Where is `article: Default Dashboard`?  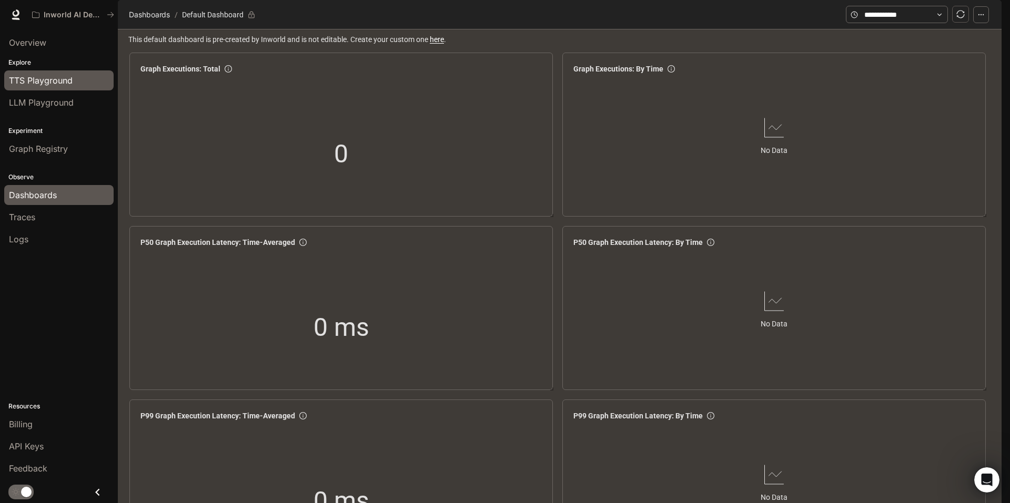
article: Default Dashboard is located at coordinates (212, 15).